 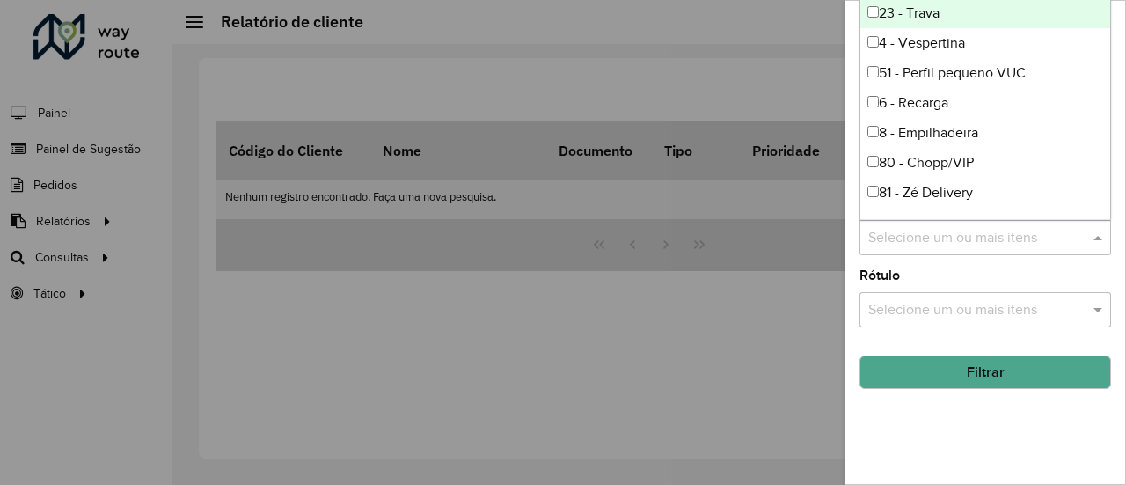 I want to click on div: 6 - Recarga, so click(x=985, y=103).